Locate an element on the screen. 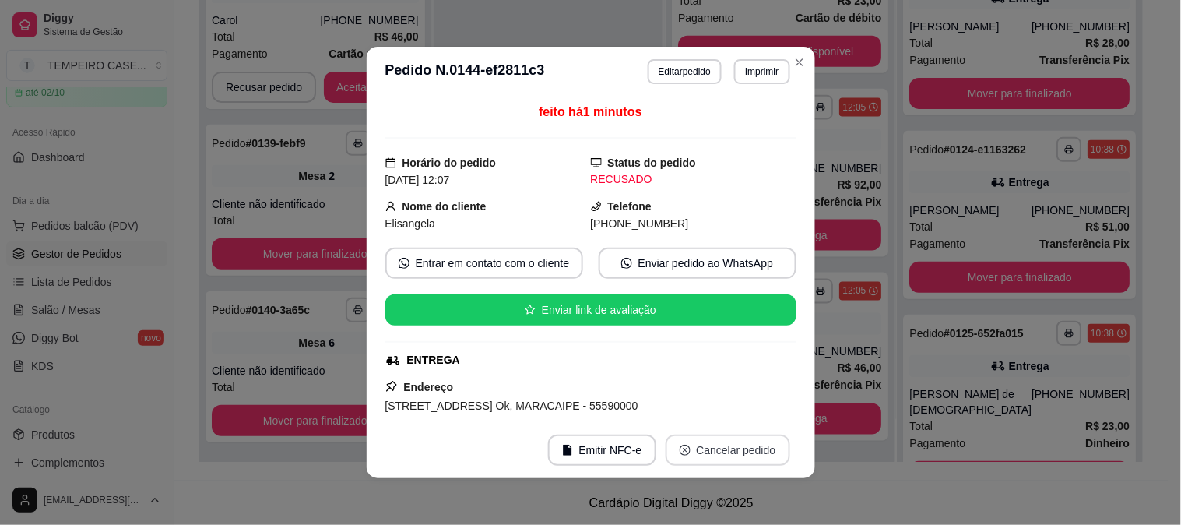 This screenshot has height=525, width=1181. strong: Nome do cliente is located at coordinates (444, 206).